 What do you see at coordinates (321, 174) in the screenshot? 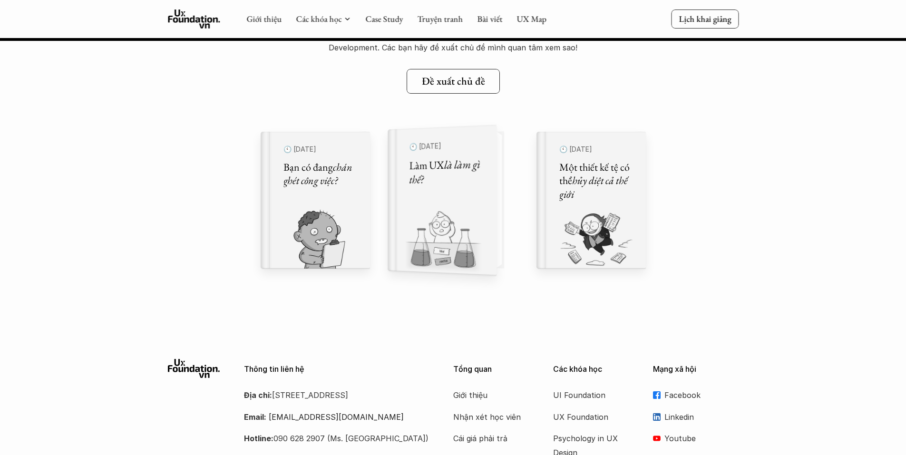
I see `h5: Bạn có đang` at bounding box center [321, 174].